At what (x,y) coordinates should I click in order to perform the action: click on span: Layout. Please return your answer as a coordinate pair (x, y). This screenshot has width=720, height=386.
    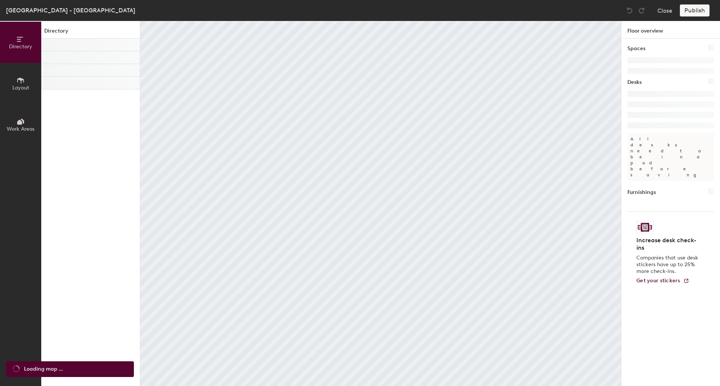
    Looking at the image, I should click on (21, 88).